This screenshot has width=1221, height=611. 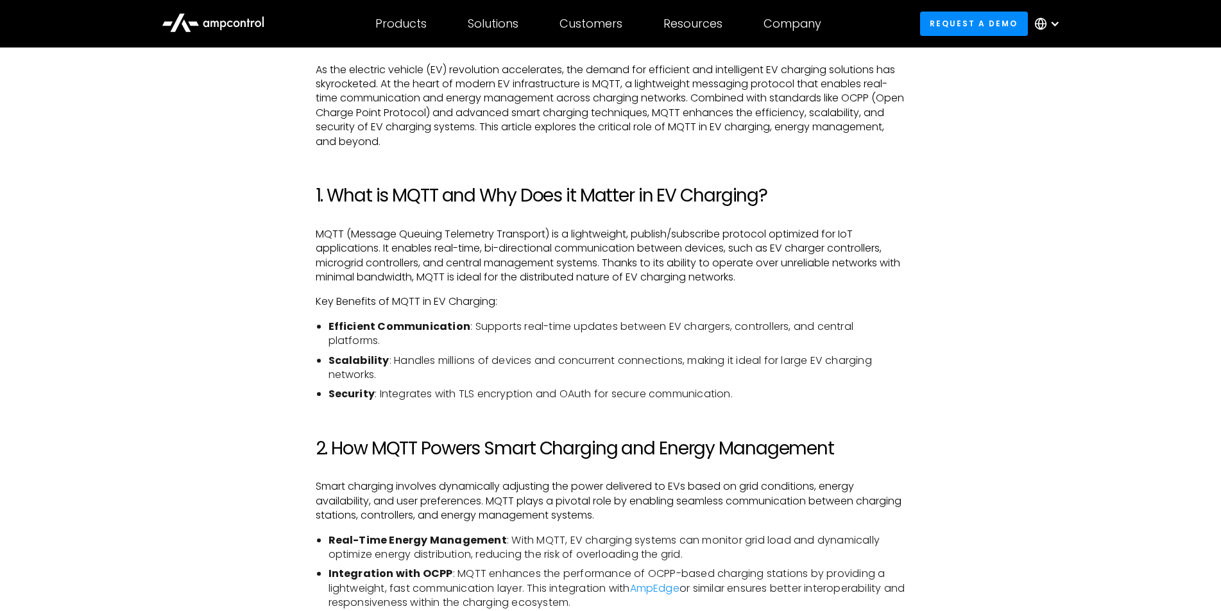 What do you see at coordinates (974, 23) in the screenshot?
I see `a: Request a demo` at bounding box center [974, 23].